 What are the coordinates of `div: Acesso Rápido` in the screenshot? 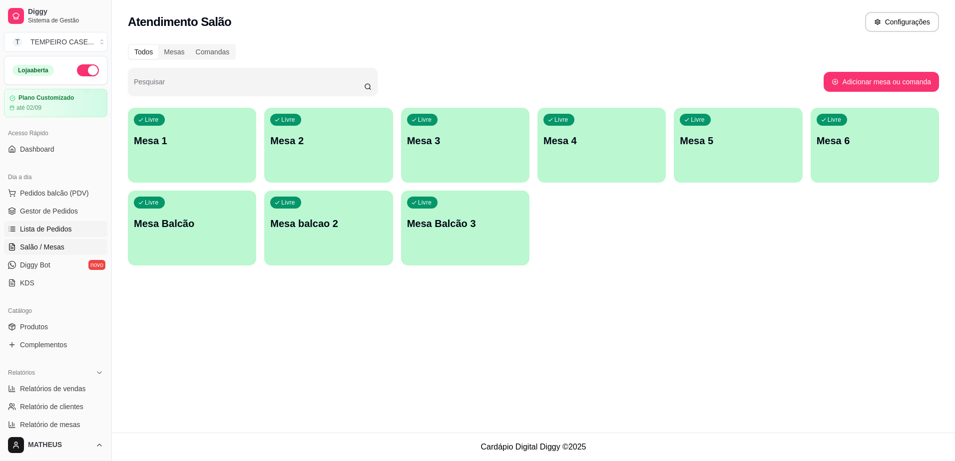 It's located at (55, 133).